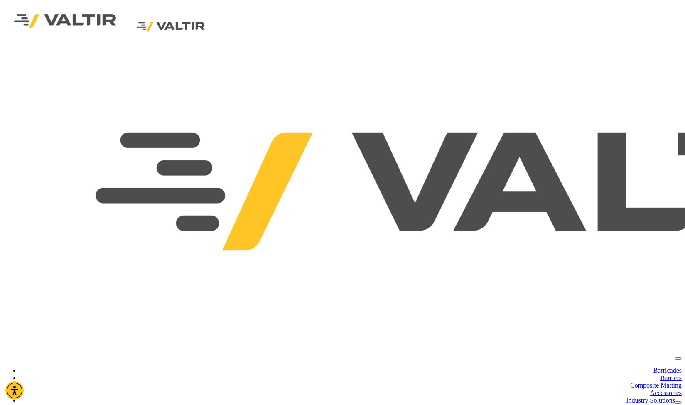 The width and height of the screenshot is (685, 405). What do you see at coordinates (678, 358) in the screenshot?
I see `button: menu toggle` at bounding box center [678, 358].